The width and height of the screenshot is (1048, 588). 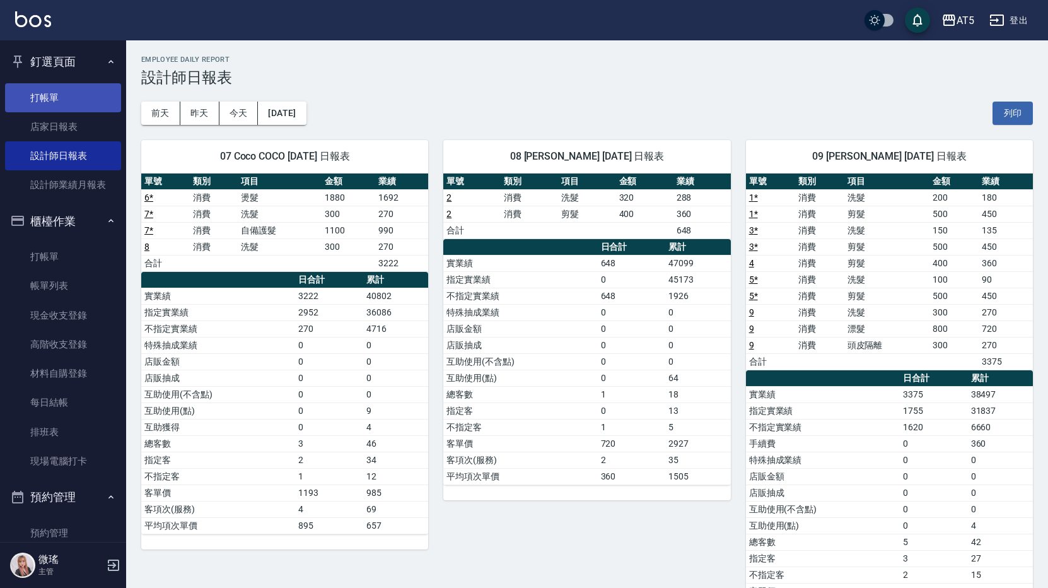 I want to click on td: 69, so click(x=395, y=509).